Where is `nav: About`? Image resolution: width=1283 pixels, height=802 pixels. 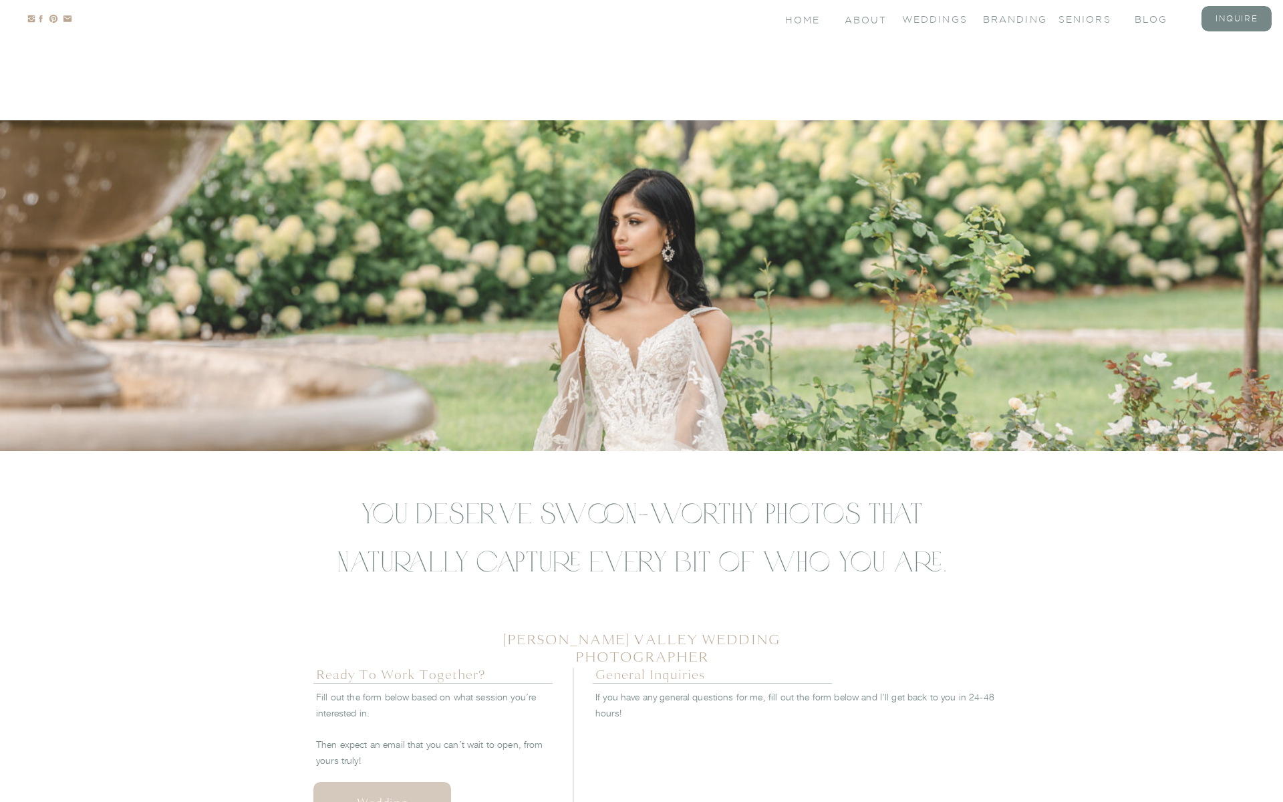 nav: About is located at coordinates (865, 19).